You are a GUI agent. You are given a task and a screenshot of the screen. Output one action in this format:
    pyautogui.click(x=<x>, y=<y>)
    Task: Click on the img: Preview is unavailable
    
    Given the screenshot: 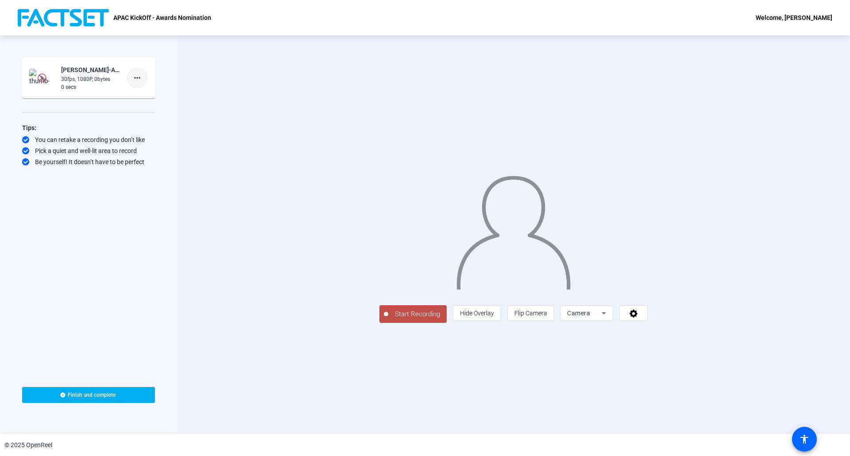 What is the action you would take?
    pyautogui.click(x=42, y=78)
    